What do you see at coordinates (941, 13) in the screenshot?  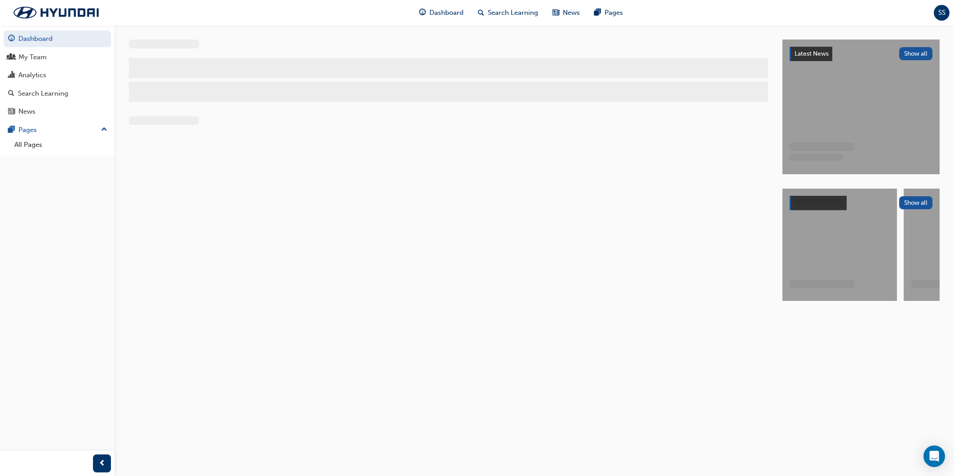 I see `button: SS` at bounding box center [941, 13].